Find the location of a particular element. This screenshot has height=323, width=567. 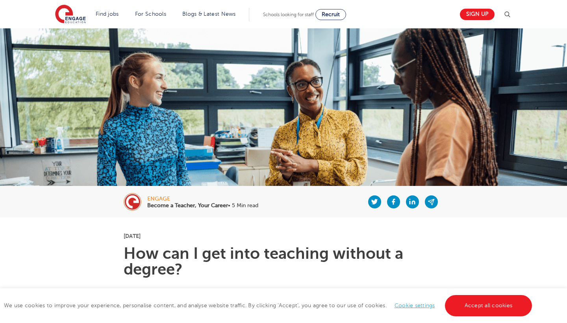

span: We use cookies to improve your experience, personalise content, and analyse website traffic. By c... is located at coordinates (269, 305).